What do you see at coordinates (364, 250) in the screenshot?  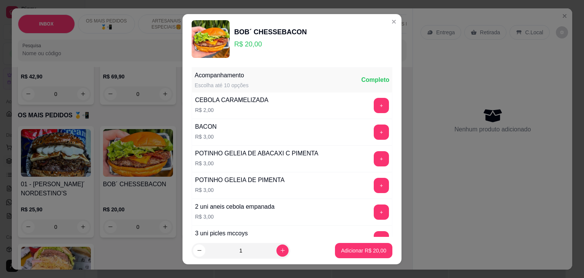 I see `p: Adicionar R$ 20,00` at bounding box center [364, 250].